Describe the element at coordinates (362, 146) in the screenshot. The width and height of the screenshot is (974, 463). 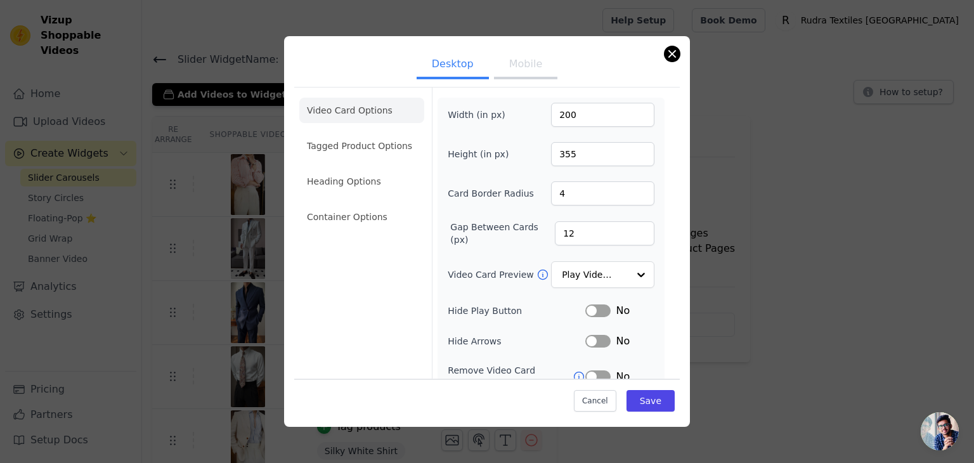
I see `li: Tagged Product Options` at that location.